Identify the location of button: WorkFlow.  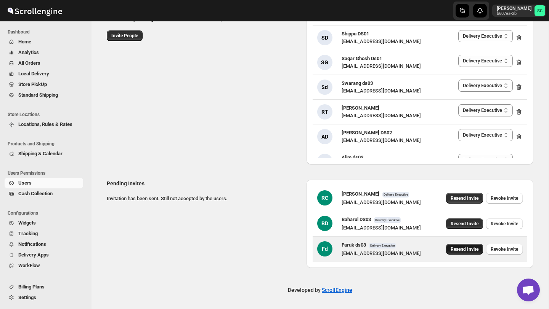
(44, 266).